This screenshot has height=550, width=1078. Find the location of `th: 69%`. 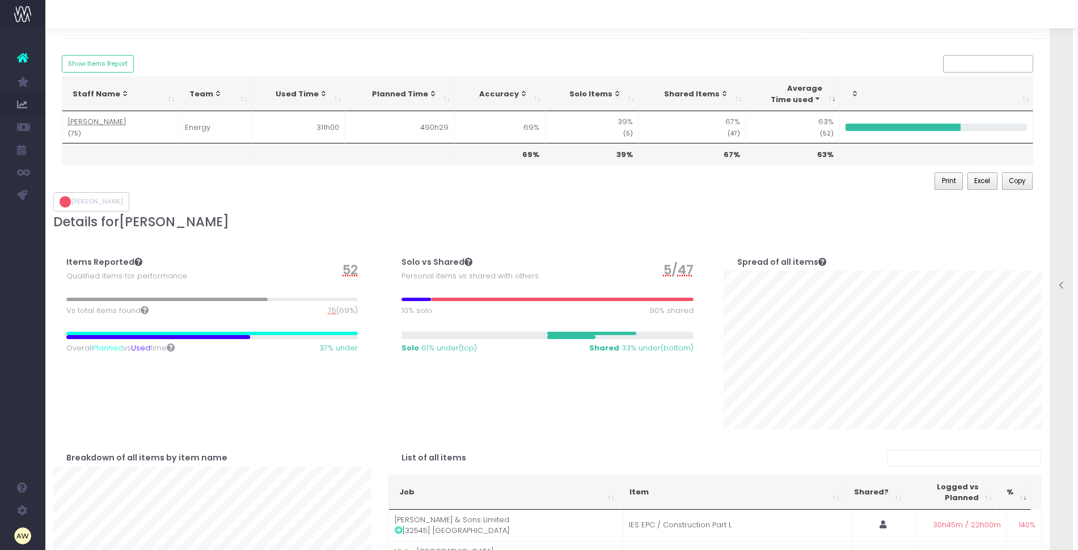

th: 69% is located at coordinates (500, 154).